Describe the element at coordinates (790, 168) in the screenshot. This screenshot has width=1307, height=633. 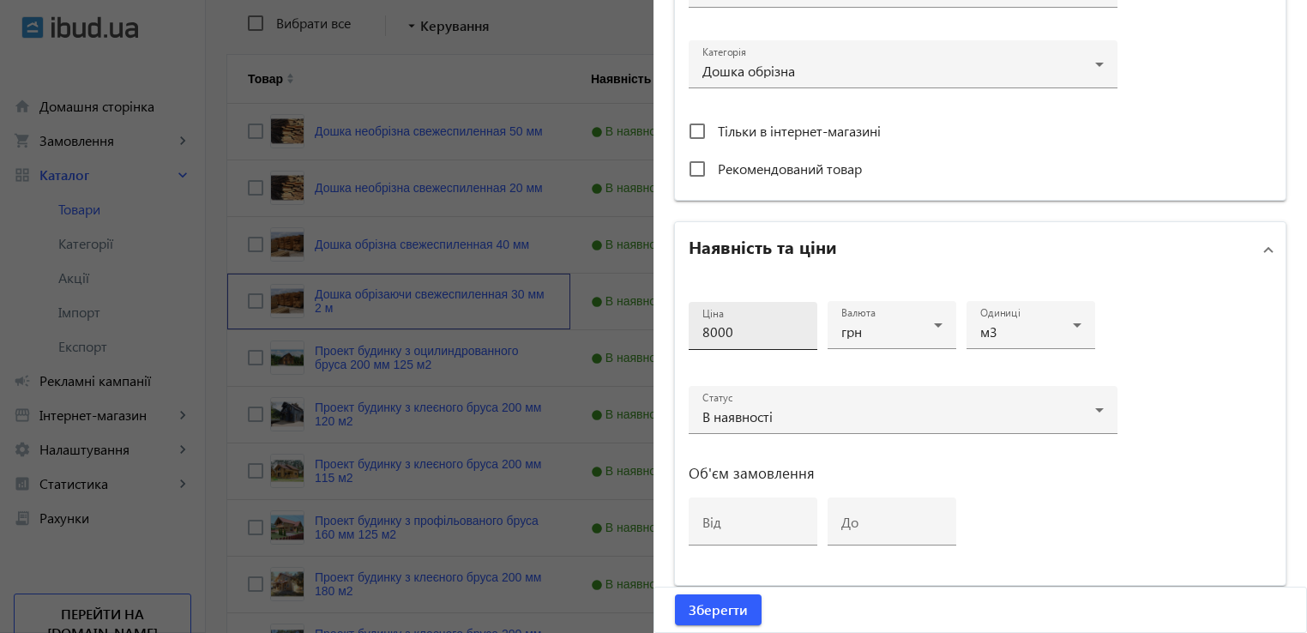
I see `span: Рекомендований товар` at that location.